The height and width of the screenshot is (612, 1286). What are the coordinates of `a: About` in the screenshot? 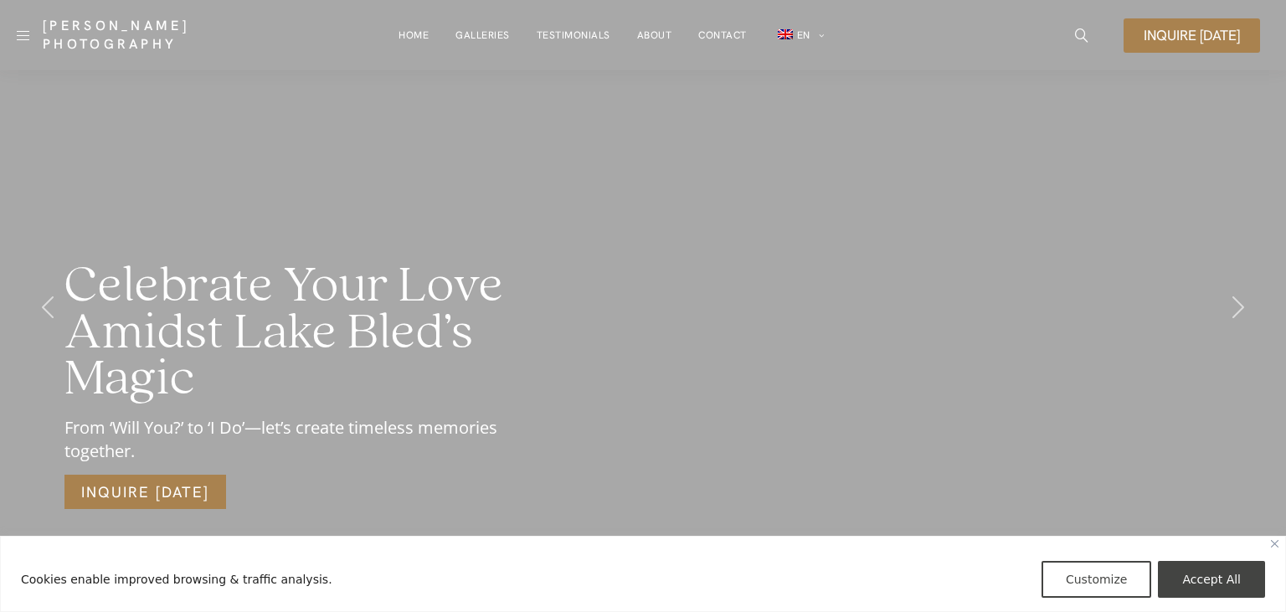 It's located at (655, 35).